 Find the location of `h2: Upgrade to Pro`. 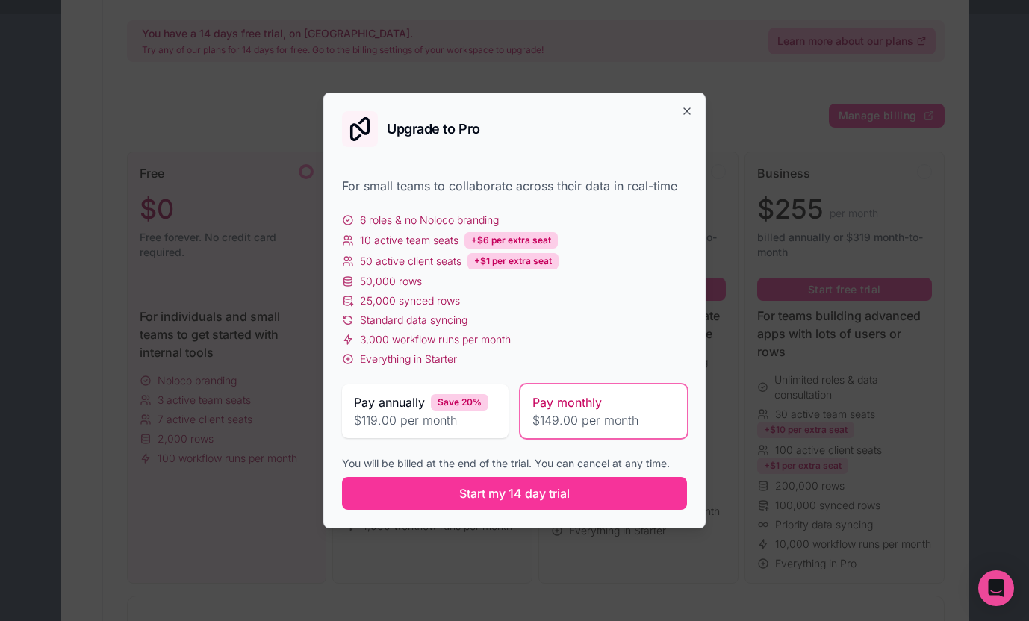

h2: Upgrade to Pro is located at coordinates (433, 129).